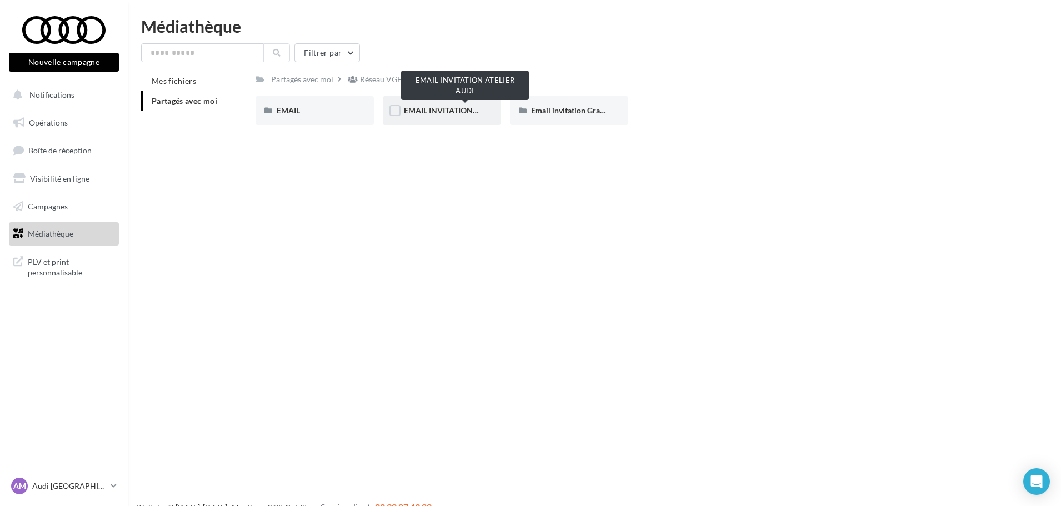 This screenshot has height=506, width=1061. Describe the element at coordinates (51, 233) in the screenshot. I see `span: Médiathèque` at that location.